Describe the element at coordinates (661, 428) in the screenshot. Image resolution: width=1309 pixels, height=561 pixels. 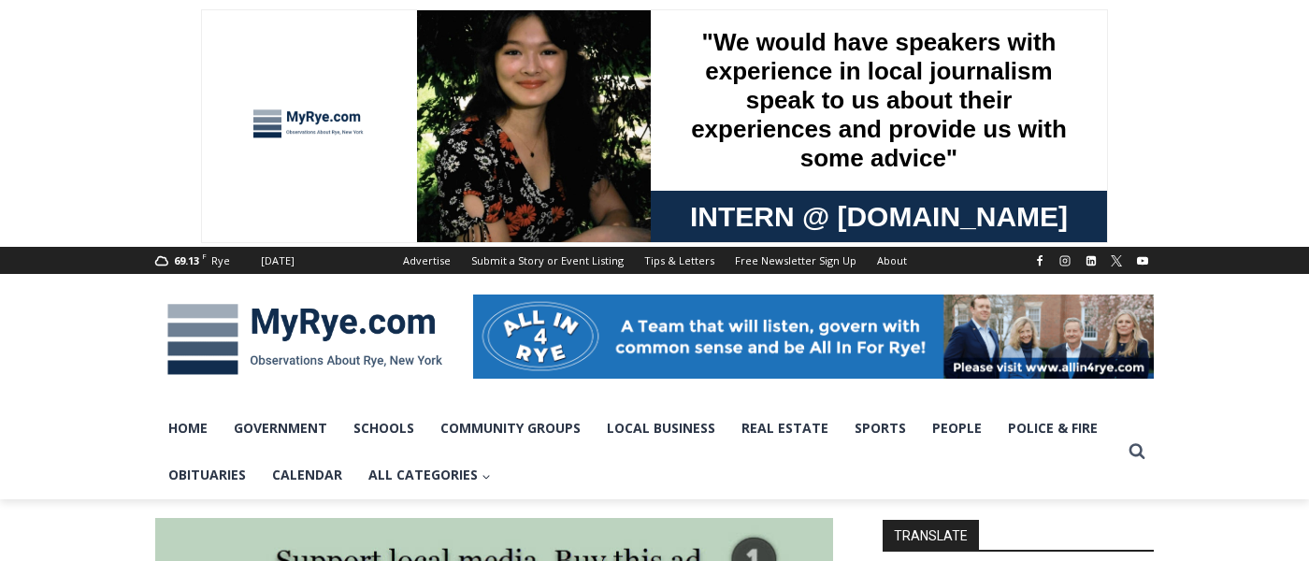
I see `a: Local Business` at that location.